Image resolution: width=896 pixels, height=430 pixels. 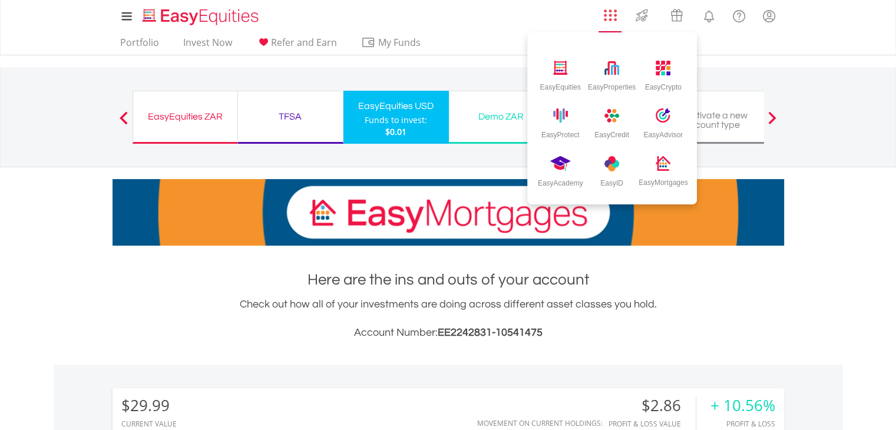 I want to click on a: FAQ's and Support, so click(x=739, y=15).